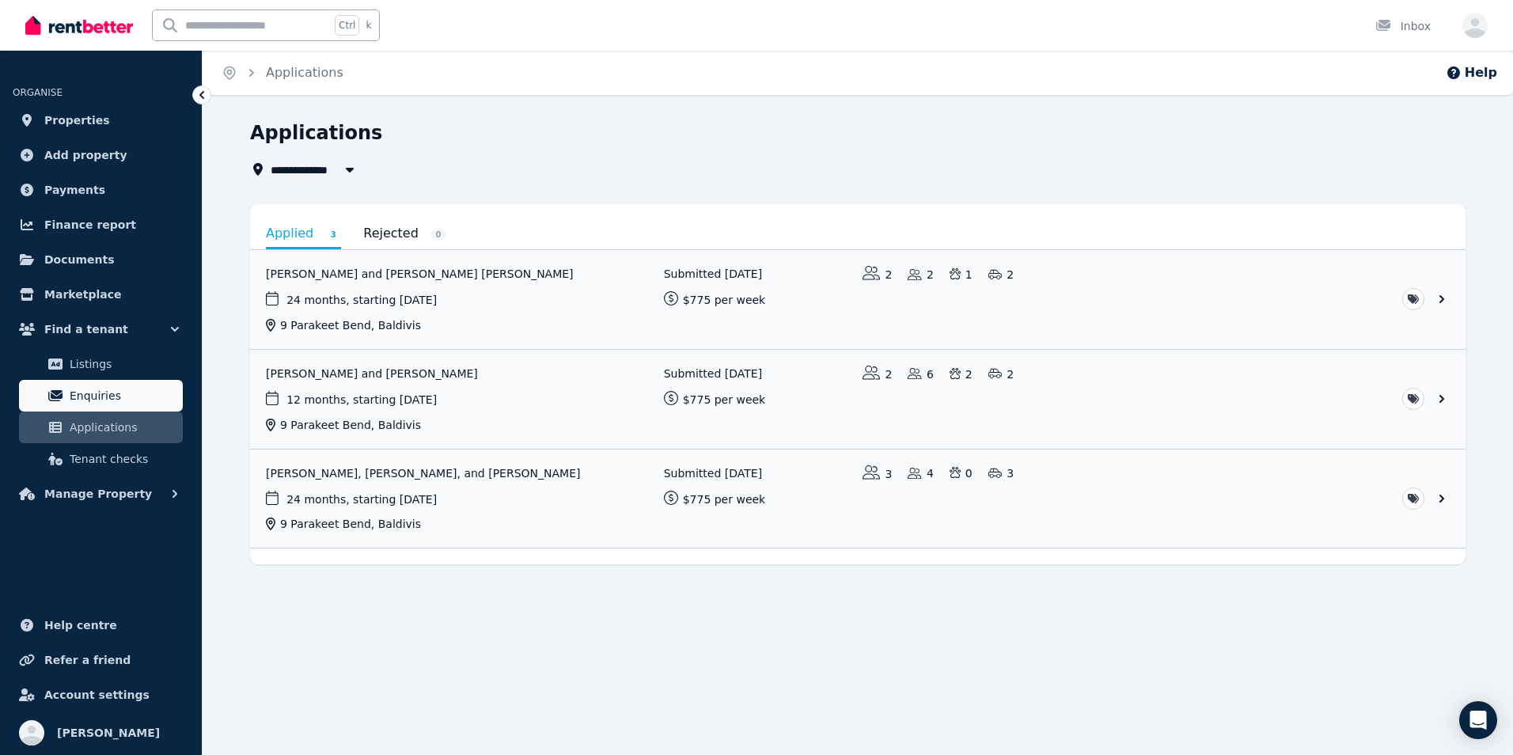 The width and height of the screenshot is (1513, 755). Describe the element at coordinates (100, 364) in the screenshot. I see `a: Listings` at that location.